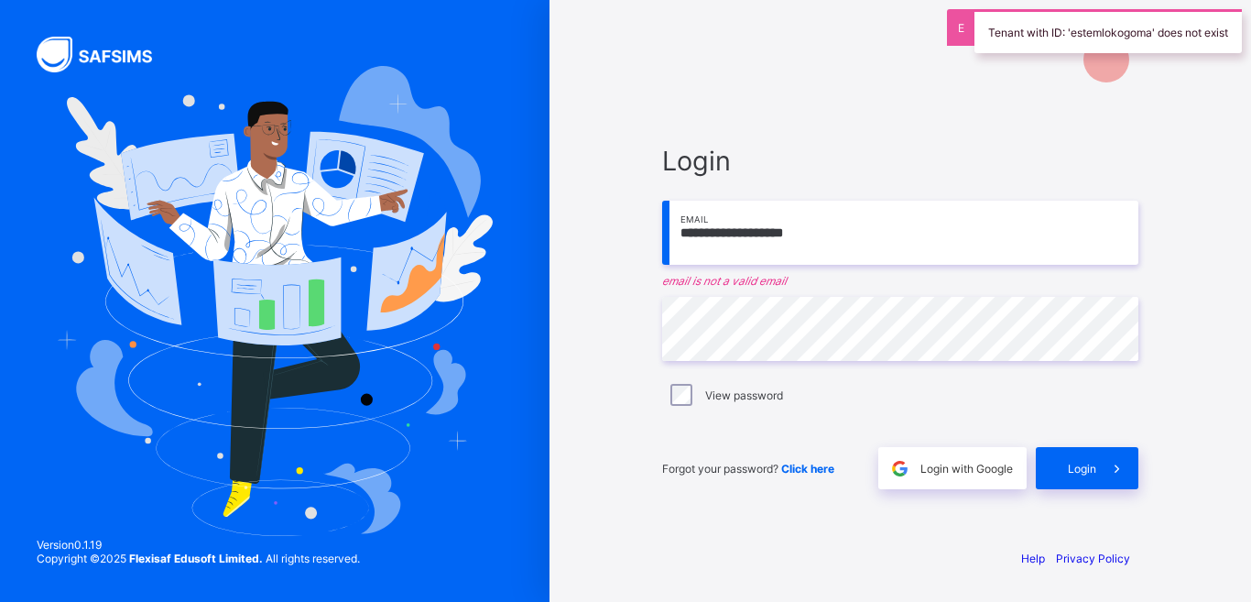 The image size is (1251, 602). I want to click on a: Privacy Policy, so click(1093, 558).